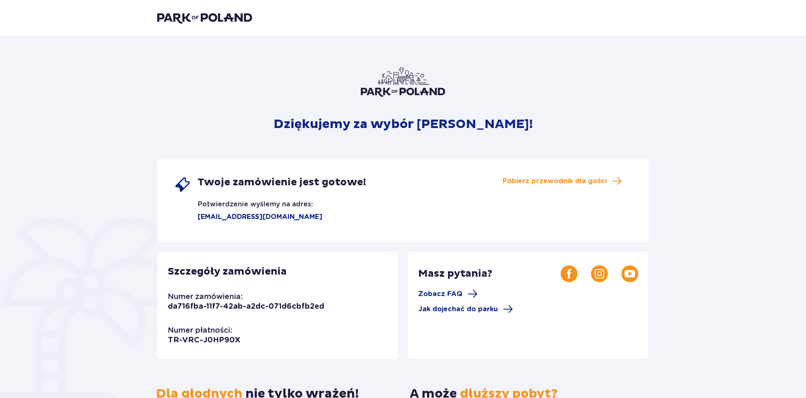 Image resolution: width=806 pixels, height=398 pixels. I want to click on a: Pobierz przewodnik dla gości, so click(562, 181).